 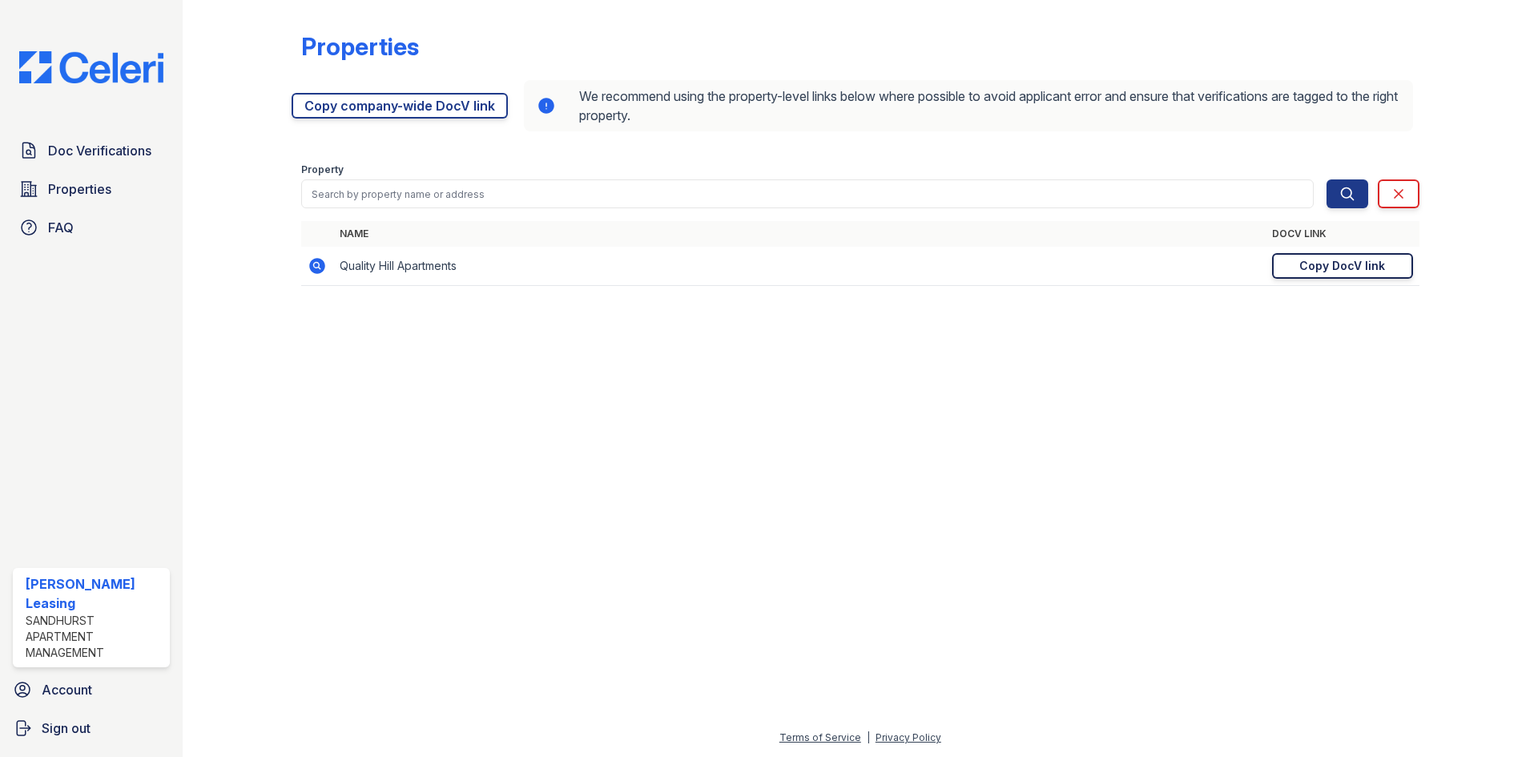 I want to click on div: Properties, so click(x=360, y=46).